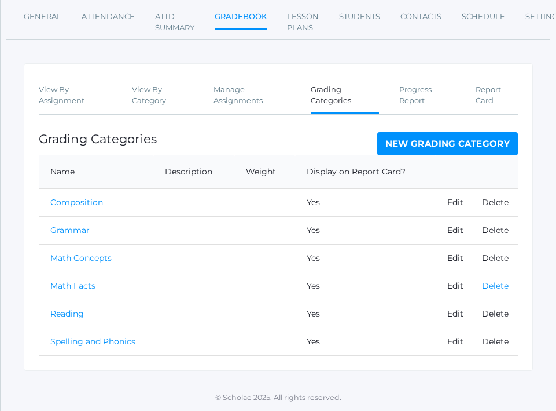  I want to click on a: Reading, so click(67, 313).